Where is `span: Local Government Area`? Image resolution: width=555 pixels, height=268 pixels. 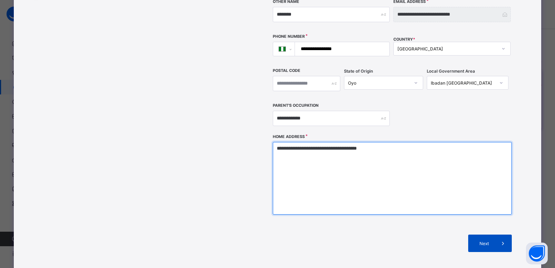
span: Local Government Area is located at coordinates (451, 71).